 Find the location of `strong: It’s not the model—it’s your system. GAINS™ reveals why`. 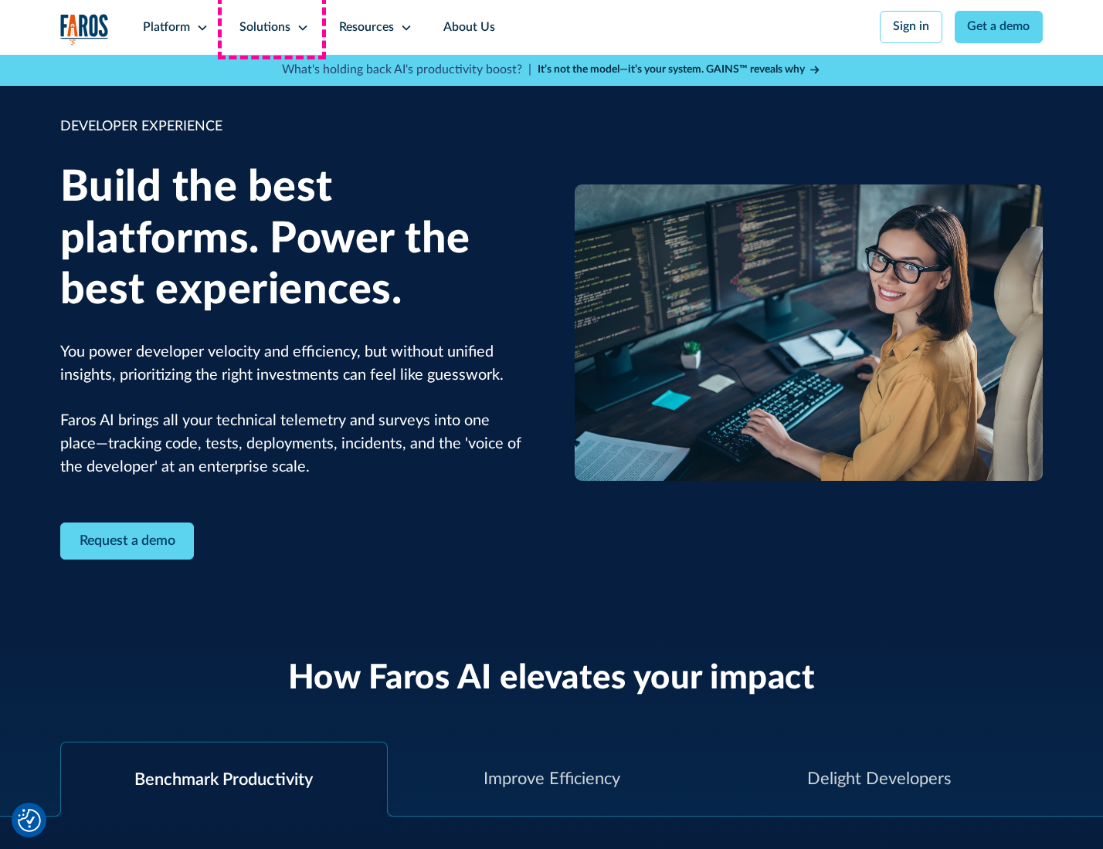

strong: It’s not the model—it’s your system. GAINS™ reveals why is located at coordinates (671, 69).